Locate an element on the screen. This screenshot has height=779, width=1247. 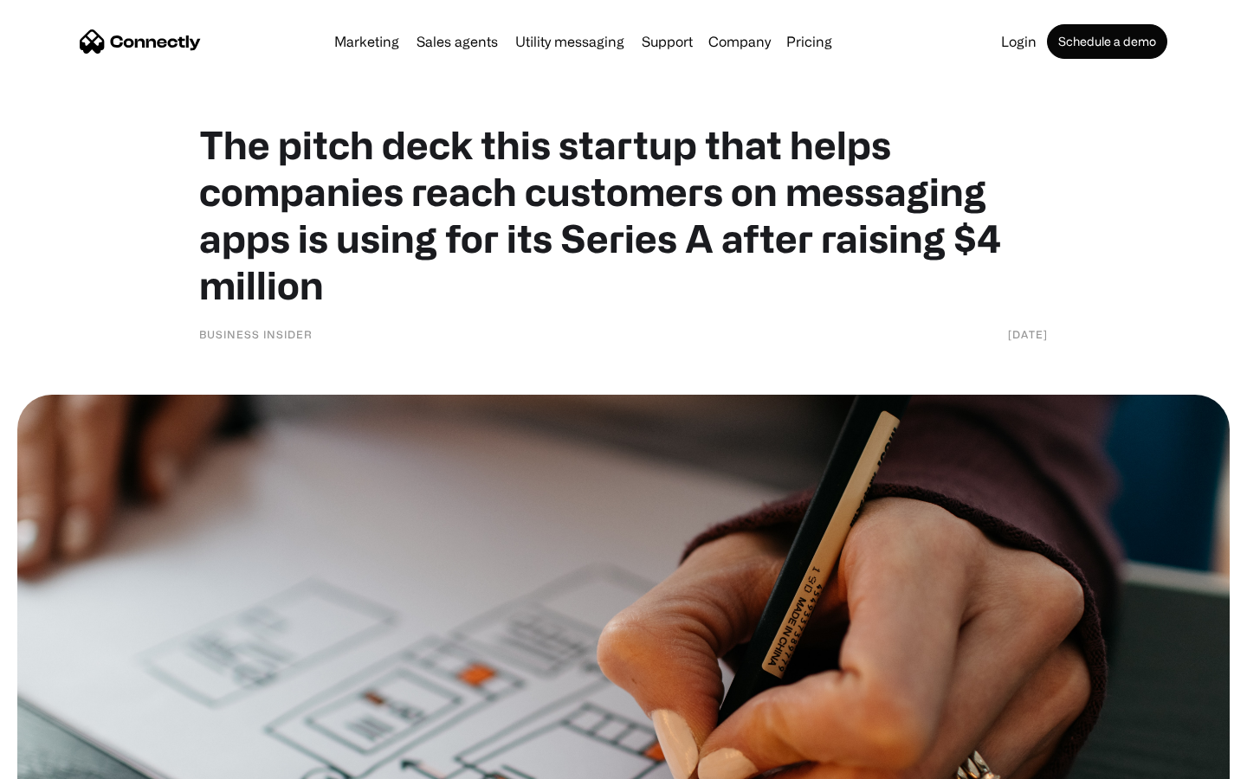
h1: The pitch deck this startup that helps companies reach customers on messaging apps is using for i... is located at coordinates (623, 215).